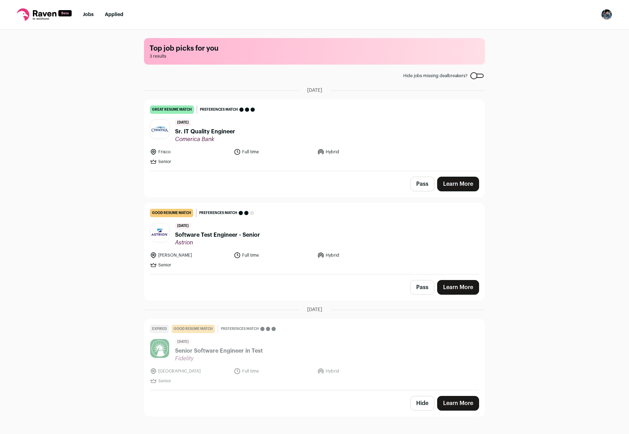  Describe the element at coordinates (205, 132) in the screenshot. I see `span: Sr. IT Quality Engineer` at that location.